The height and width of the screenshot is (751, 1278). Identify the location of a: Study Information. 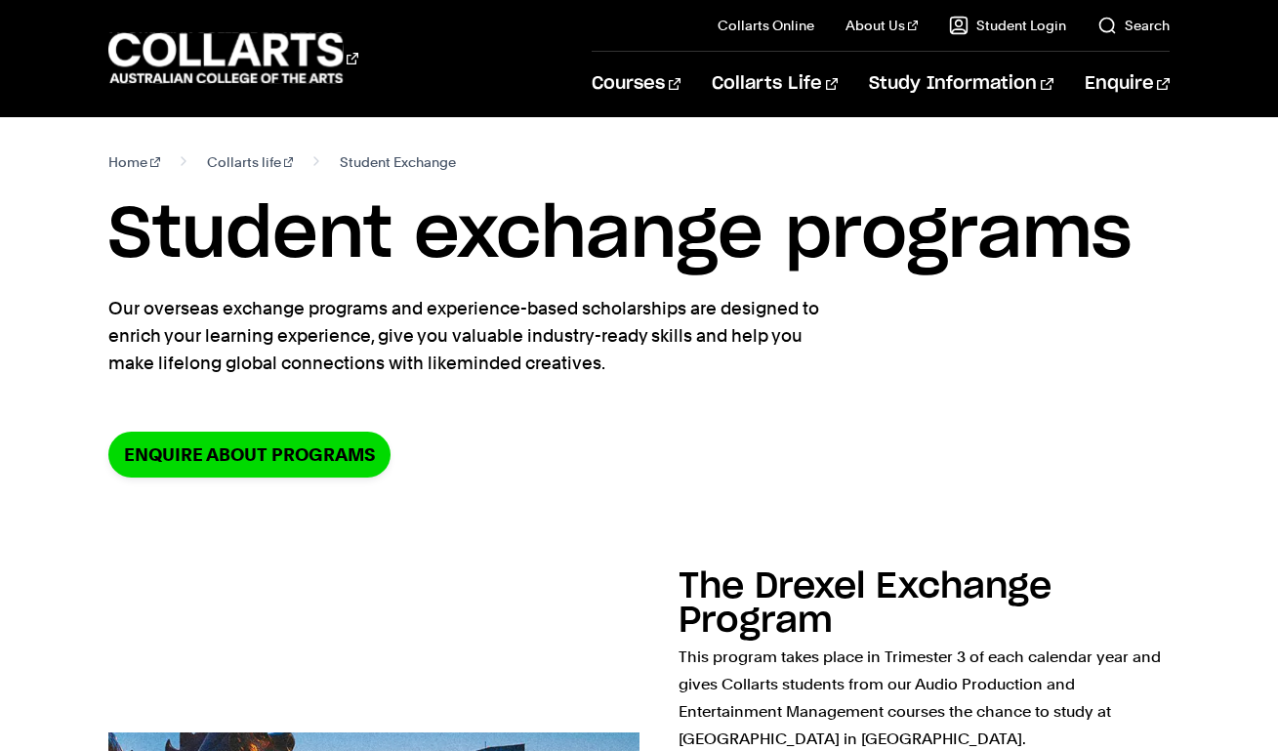
(961, 84).